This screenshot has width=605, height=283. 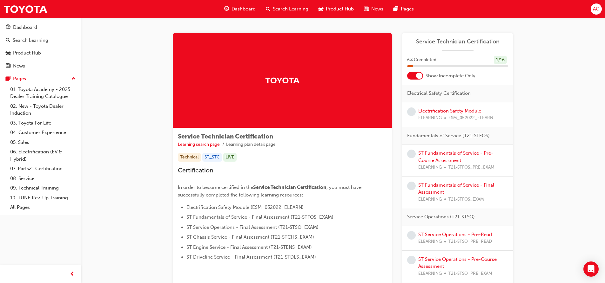 What do you see at coordinates (455, 235) in the screenshot?
I see `a: ST Service Operations - Pre-Read` at bounding box center [455, 235].